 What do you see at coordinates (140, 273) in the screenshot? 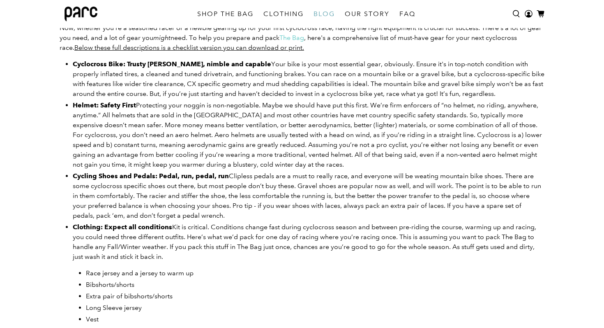
I see `span: Race jersey and a jersey to warm up` at bounding box center [140, 273].